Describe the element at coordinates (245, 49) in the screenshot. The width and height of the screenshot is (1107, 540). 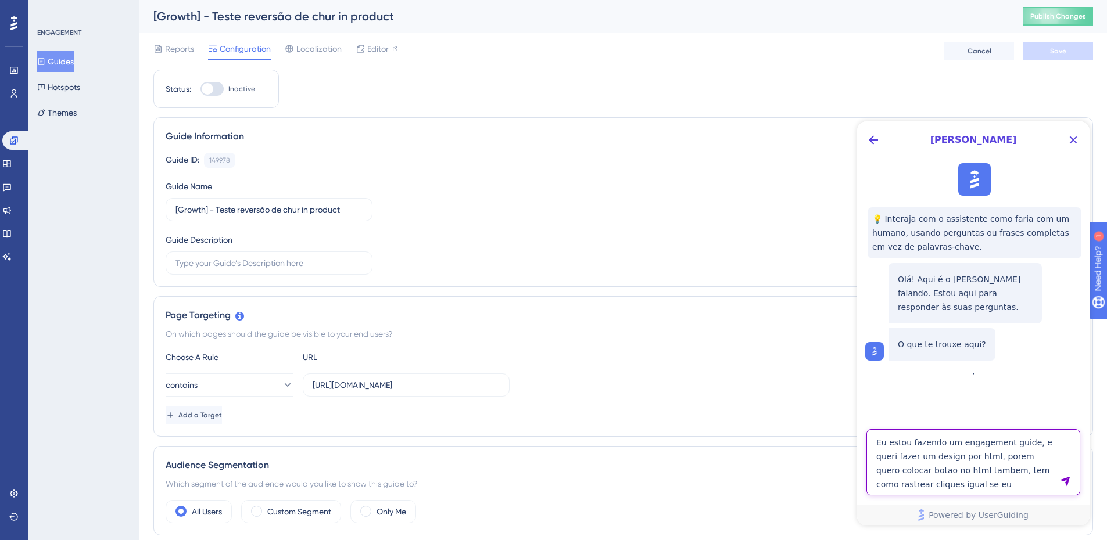
I see `span: Configuration` at that location.